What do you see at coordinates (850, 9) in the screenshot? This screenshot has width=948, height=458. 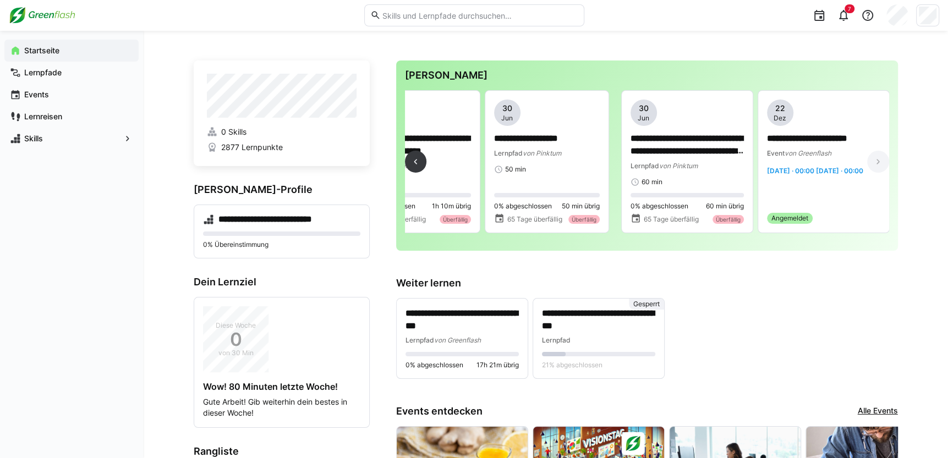 I see `span: 7` at bounding box center [850, 9].